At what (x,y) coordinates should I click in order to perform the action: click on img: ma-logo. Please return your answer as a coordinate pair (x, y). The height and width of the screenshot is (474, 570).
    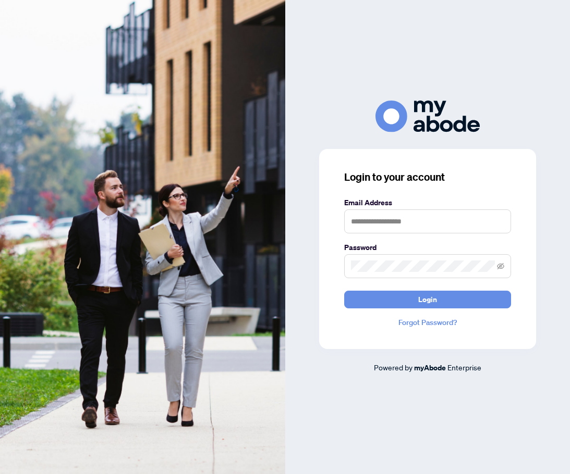
    Looking at the image, I should click on (427, 116).